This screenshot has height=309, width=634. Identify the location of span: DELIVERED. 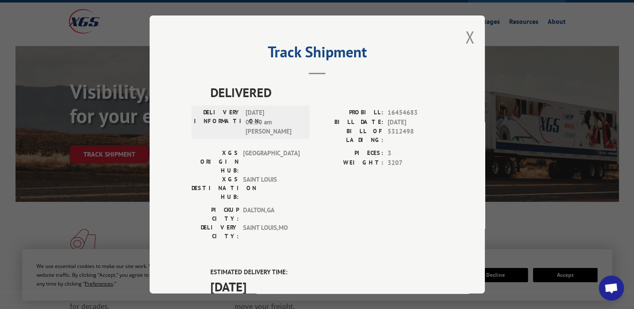
(327, 92).